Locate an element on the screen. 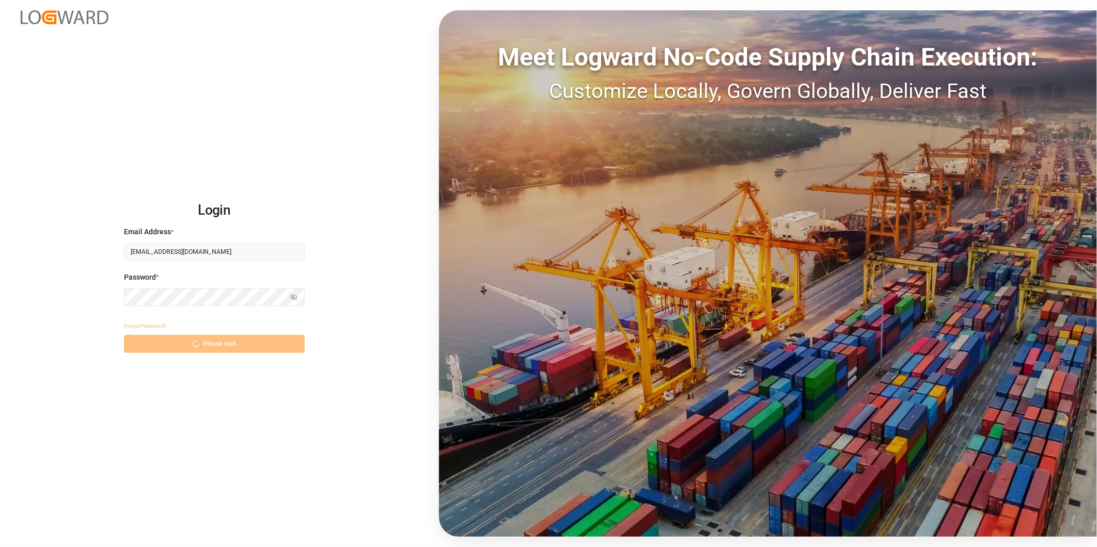  span: Password is located at coordinates (140, 277).